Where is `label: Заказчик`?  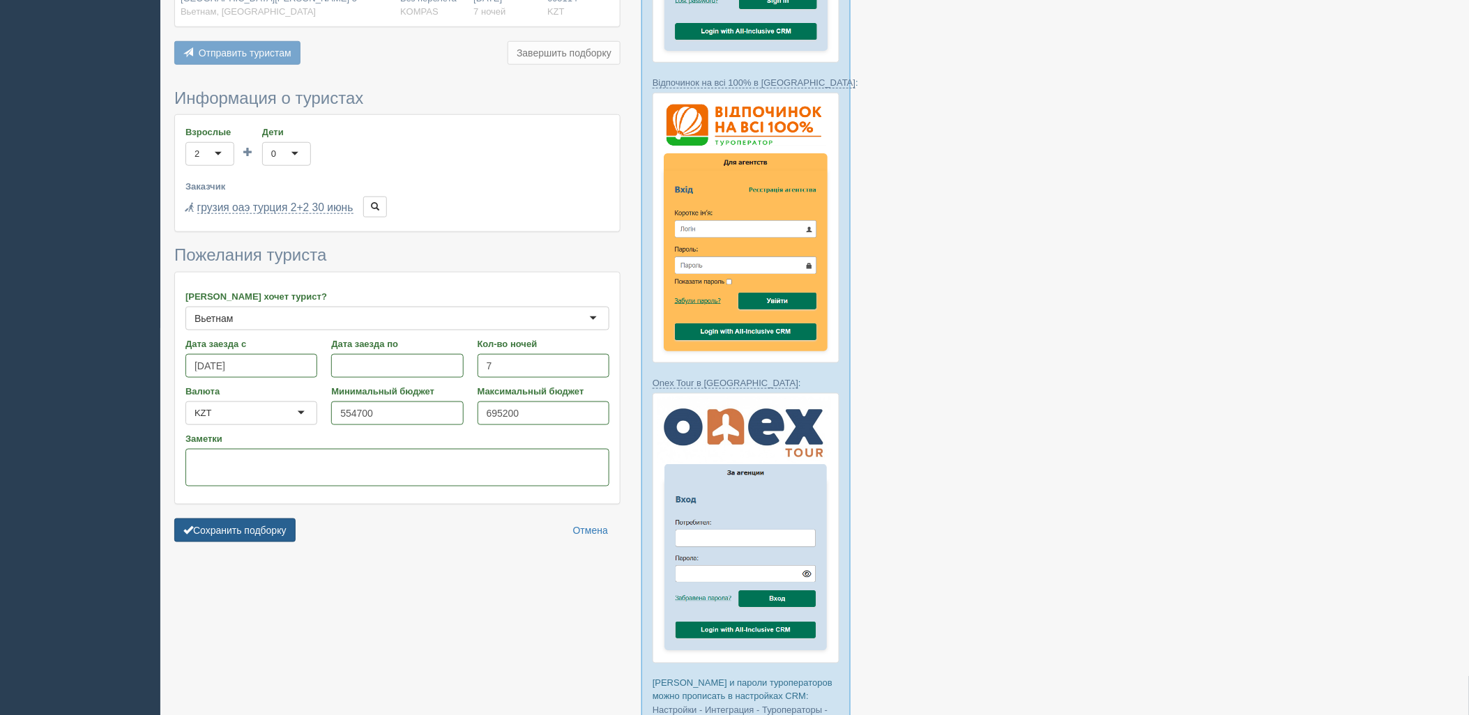
label: Заказчик is located at coordinates (397, 186).